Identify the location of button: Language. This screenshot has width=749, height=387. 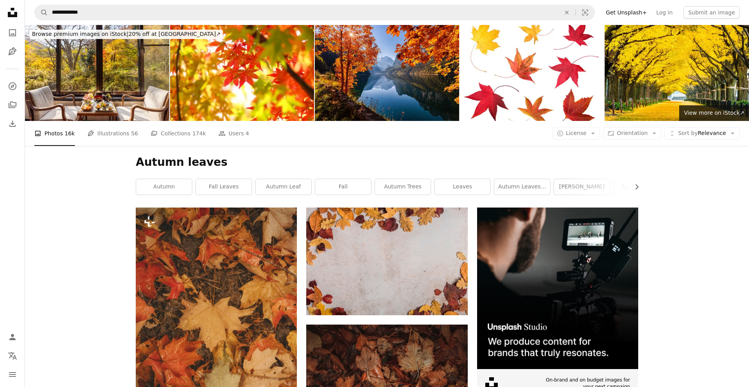
(12, 356).